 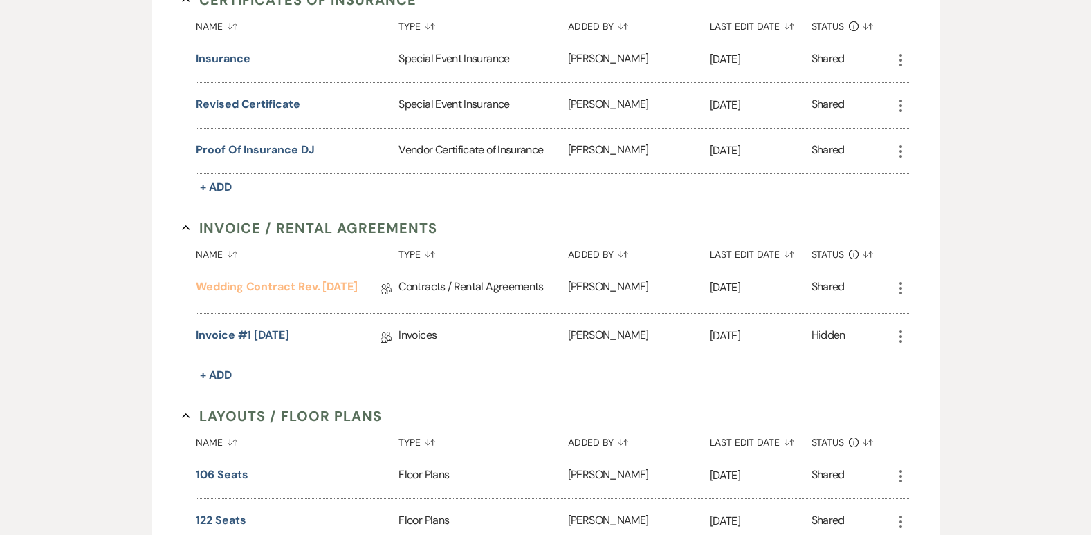 What do you see at coordinates (221, 475) in the screenshot?
I see `button: 106 Seats` at bounding box center [221, 475].